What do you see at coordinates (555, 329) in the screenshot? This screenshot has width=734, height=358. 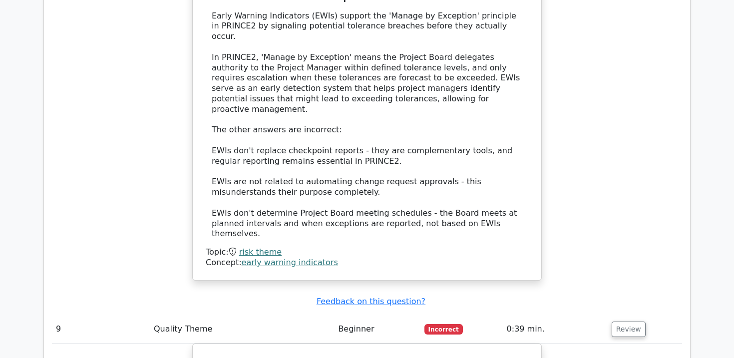 I see `td: 0:39 min.` at bounding box center [555, 329].